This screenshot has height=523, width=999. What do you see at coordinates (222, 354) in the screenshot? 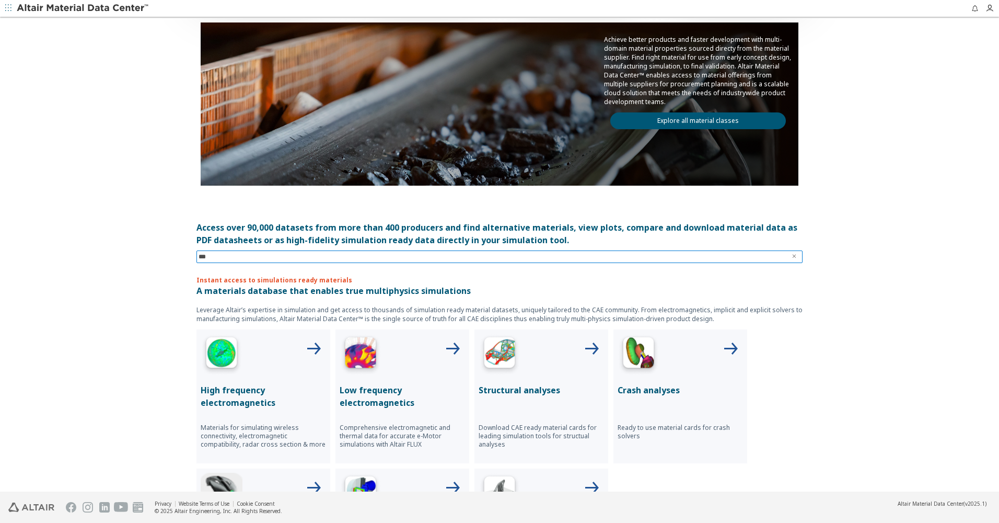
I see `img: High Frequency Icon` at bounding box center [222, 354].